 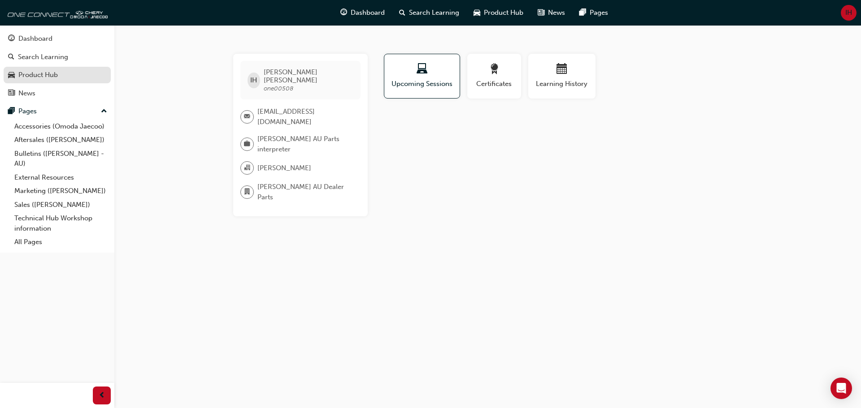 What do you see at coordinates (551, 13) in the screenshot?
I see `a: news-iconNews` at bounding box center [551, 13].